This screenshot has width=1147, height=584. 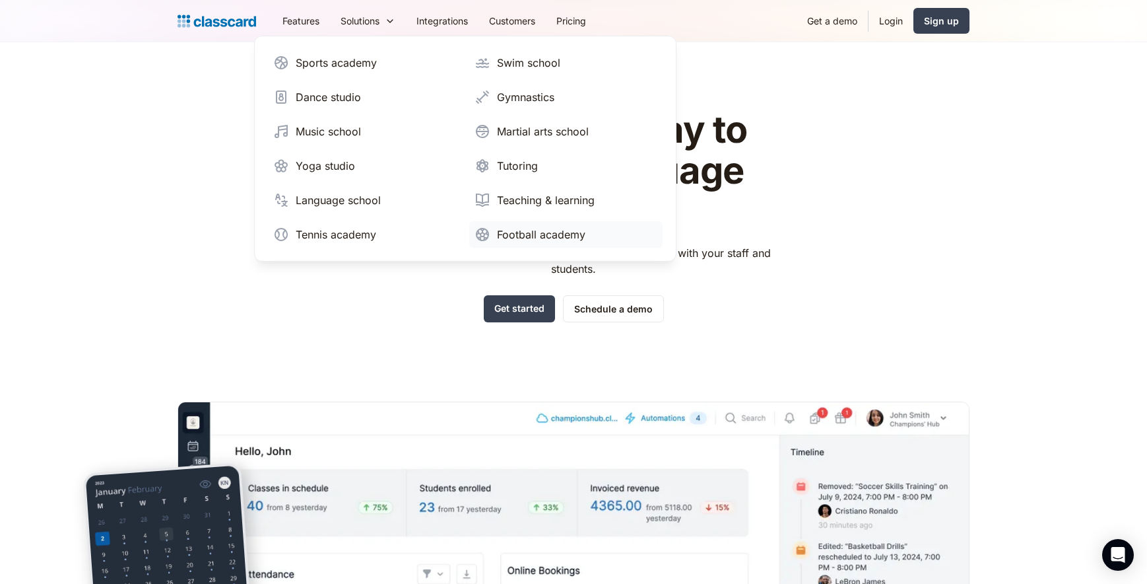 I want to click on div: Music school, so click(x=328, y=131).